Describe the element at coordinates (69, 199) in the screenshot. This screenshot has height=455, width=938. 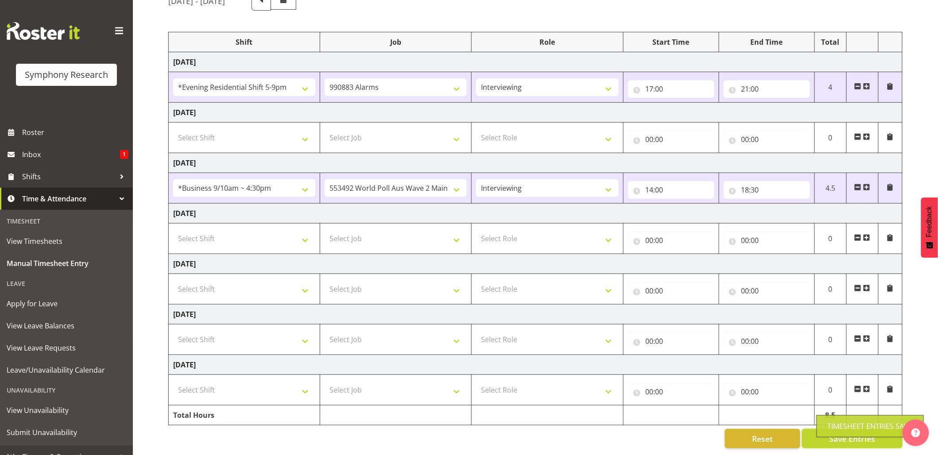
I see `span: Time & Attendance` at that location.